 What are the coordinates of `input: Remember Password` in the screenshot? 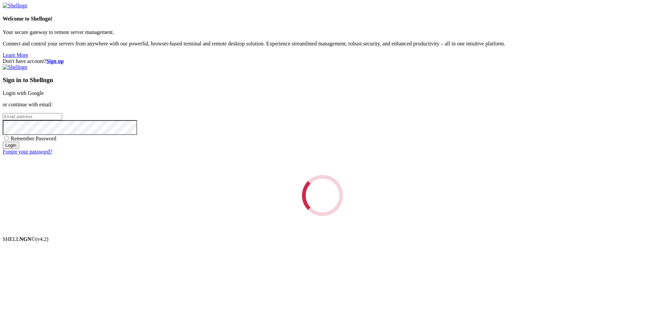 It's located at (6, 138).